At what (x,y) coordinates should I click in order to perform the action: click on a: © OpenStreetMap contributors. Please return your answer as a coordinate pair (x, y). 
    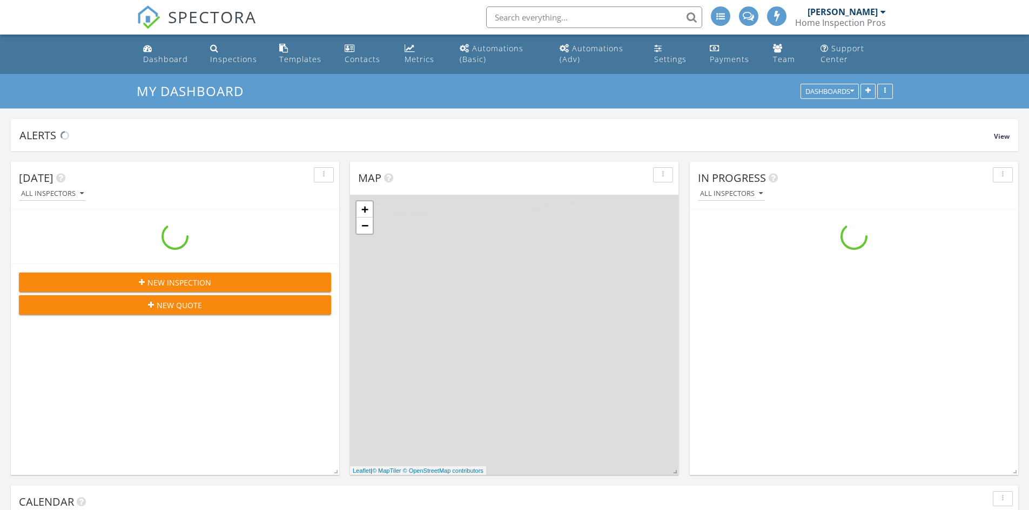
    Looking at the image, I should click on (443, 471).